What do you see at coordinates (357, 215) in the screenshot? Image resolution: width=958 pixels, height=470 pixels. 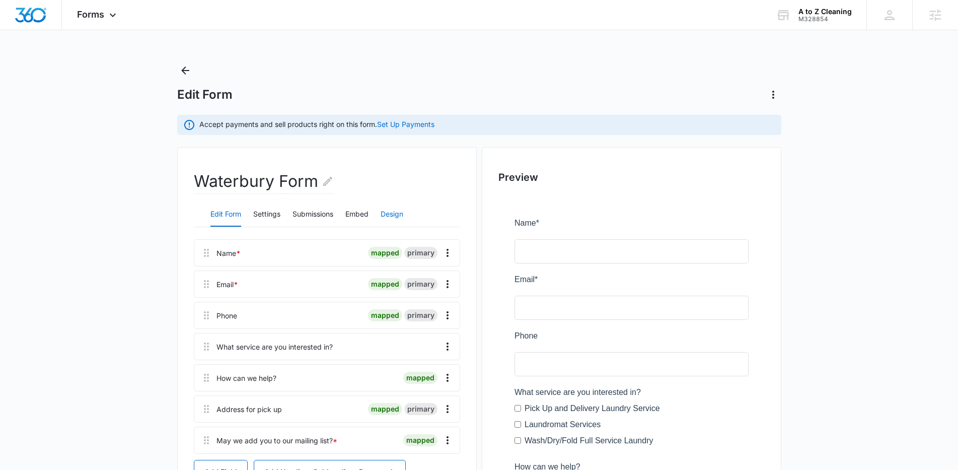 I see `button: Embed` at bounding box center [357, 215].